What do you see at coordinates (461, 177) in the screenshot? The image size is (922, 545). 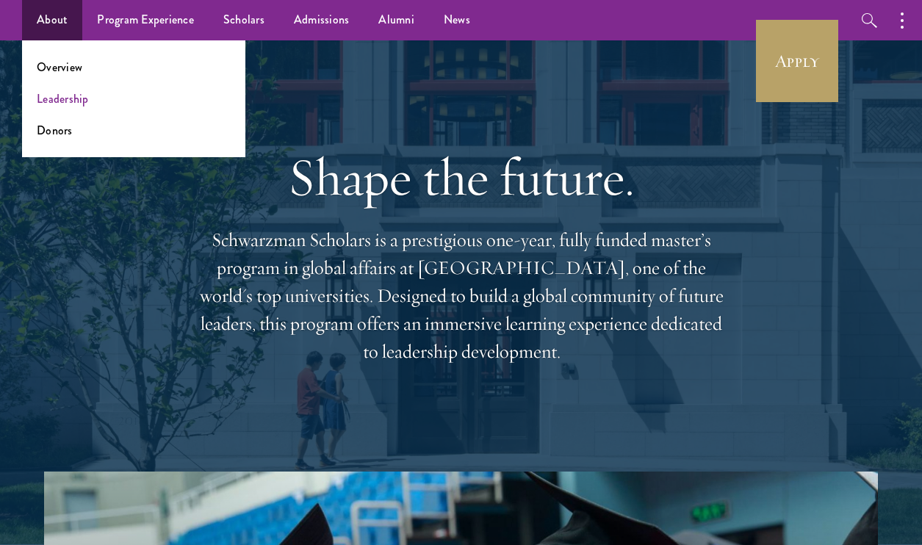 I see `h1: Shape the future.` at bounding box center [461, 177].